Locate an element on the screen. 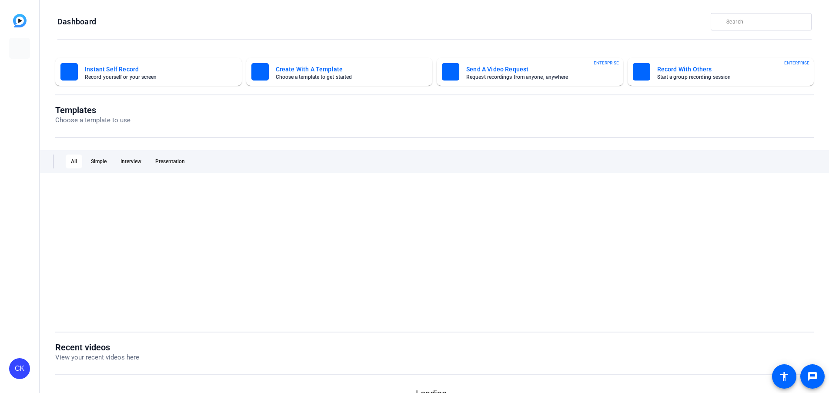  button: Record With OthersStart a group recording sessionENTERPRISE is located at coordinates (721, 72).